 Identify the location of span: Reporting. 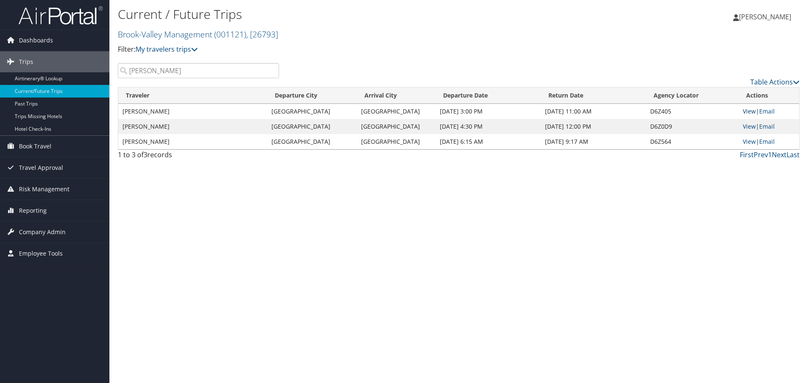
(33, 211).